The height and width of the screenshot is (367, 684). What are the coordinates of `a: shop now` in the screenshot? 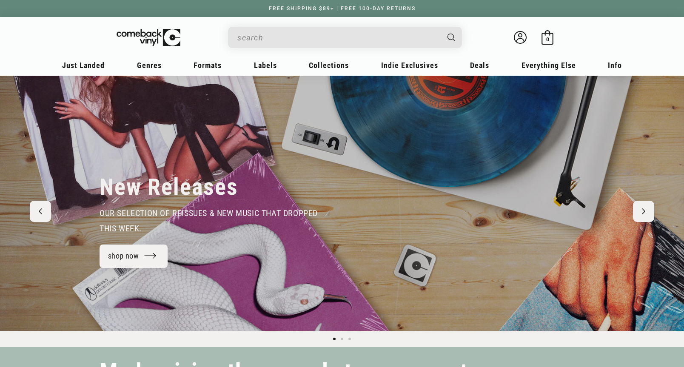 It's located at (133, 256).